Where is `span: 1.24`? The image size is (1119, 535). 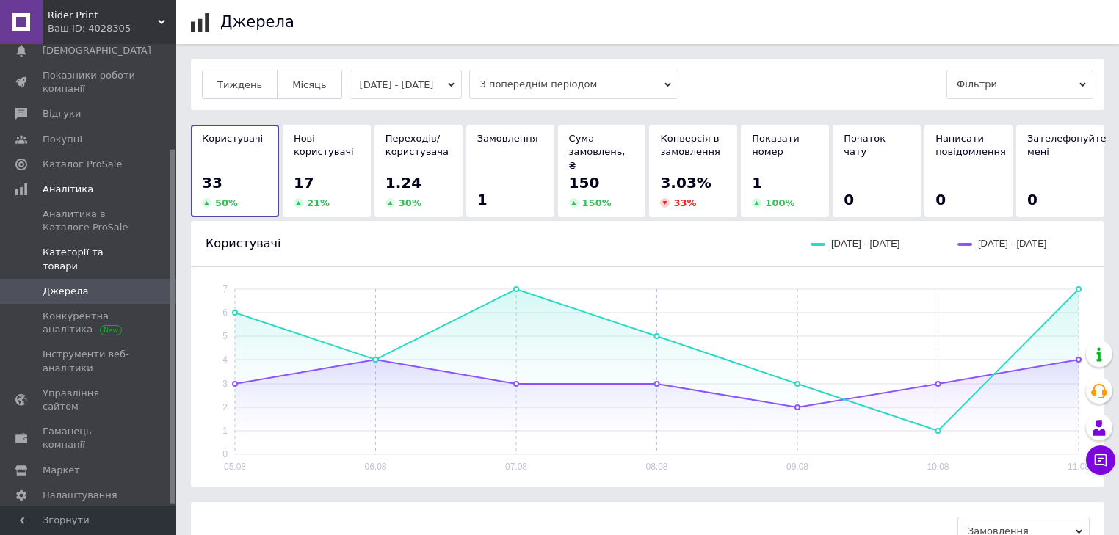
span: 1.24 is located at coordinates (403, 183).